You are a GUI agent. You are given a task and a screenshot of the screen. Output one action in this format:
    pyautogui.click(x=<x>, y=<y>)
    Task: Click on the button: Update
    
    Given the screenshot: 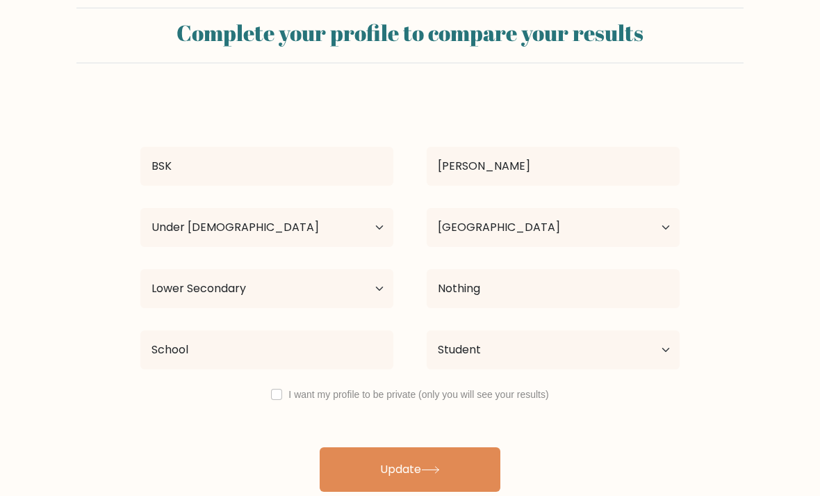 What is the action you would take?
    pyautogui.click(x=410, y=469)
    